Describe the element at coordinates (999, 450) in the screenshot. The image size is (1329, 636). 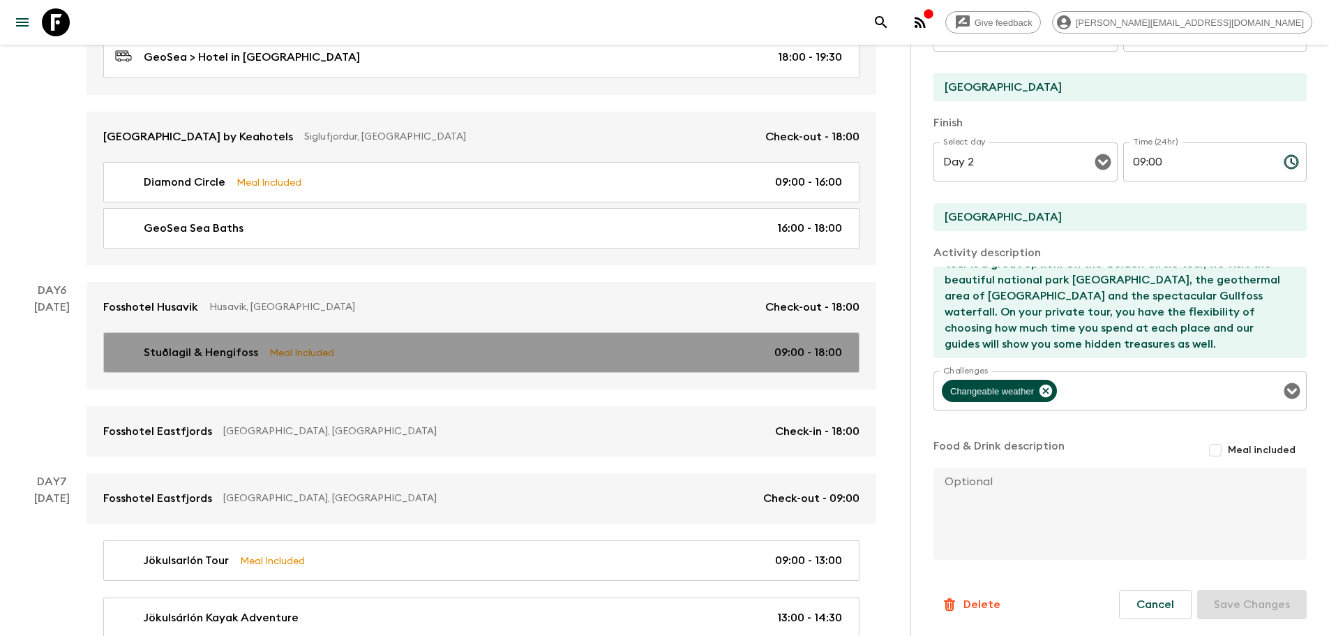
I see `p: Food & Drink description` at that location.